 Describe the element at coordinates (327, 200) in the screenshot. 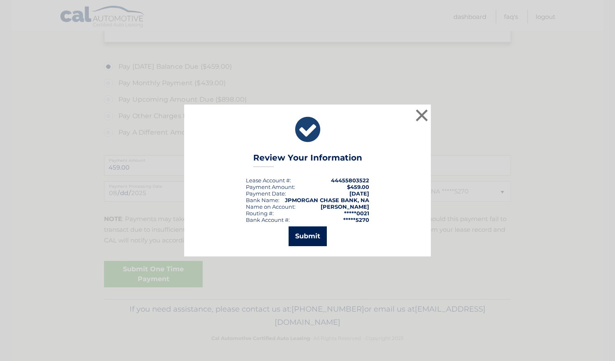

I see `strong: JPMORGAN CHASE BANK, NA` at that location.